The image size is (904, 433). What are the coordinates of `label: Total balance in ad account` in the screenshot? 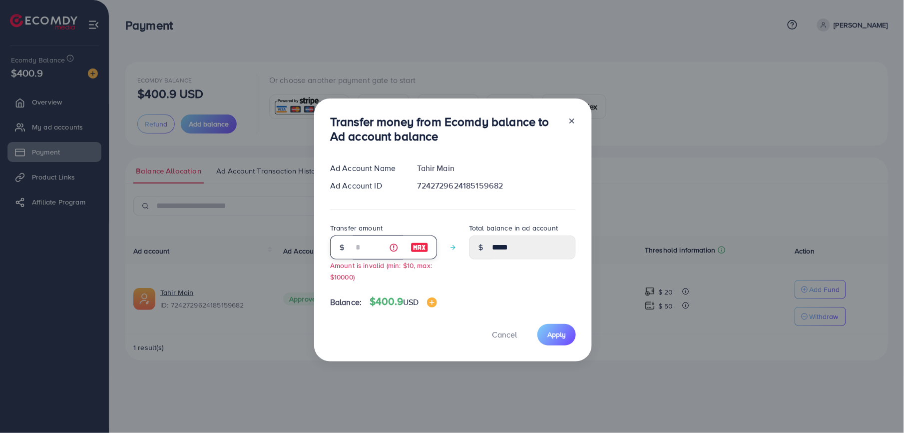 It's located at (514, 228).